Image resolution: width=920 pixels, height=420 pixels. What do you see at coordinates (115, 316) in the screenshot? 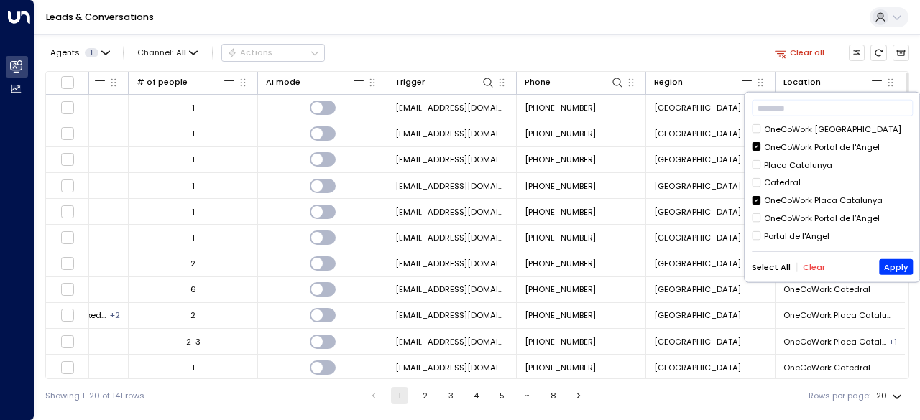
I see `div: Private Office,Serviced Private Office` at bounding box center [115, 316].